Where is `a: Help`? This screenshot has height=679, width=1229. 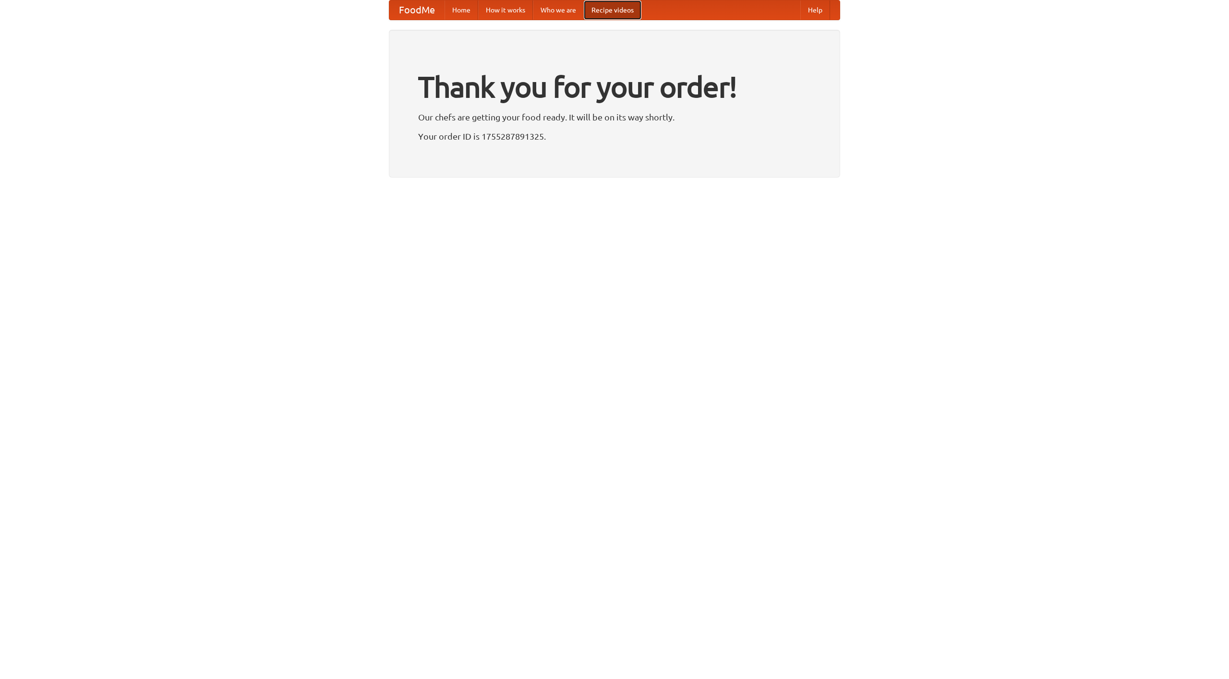
a: Help is located at coordinates (815, 10).